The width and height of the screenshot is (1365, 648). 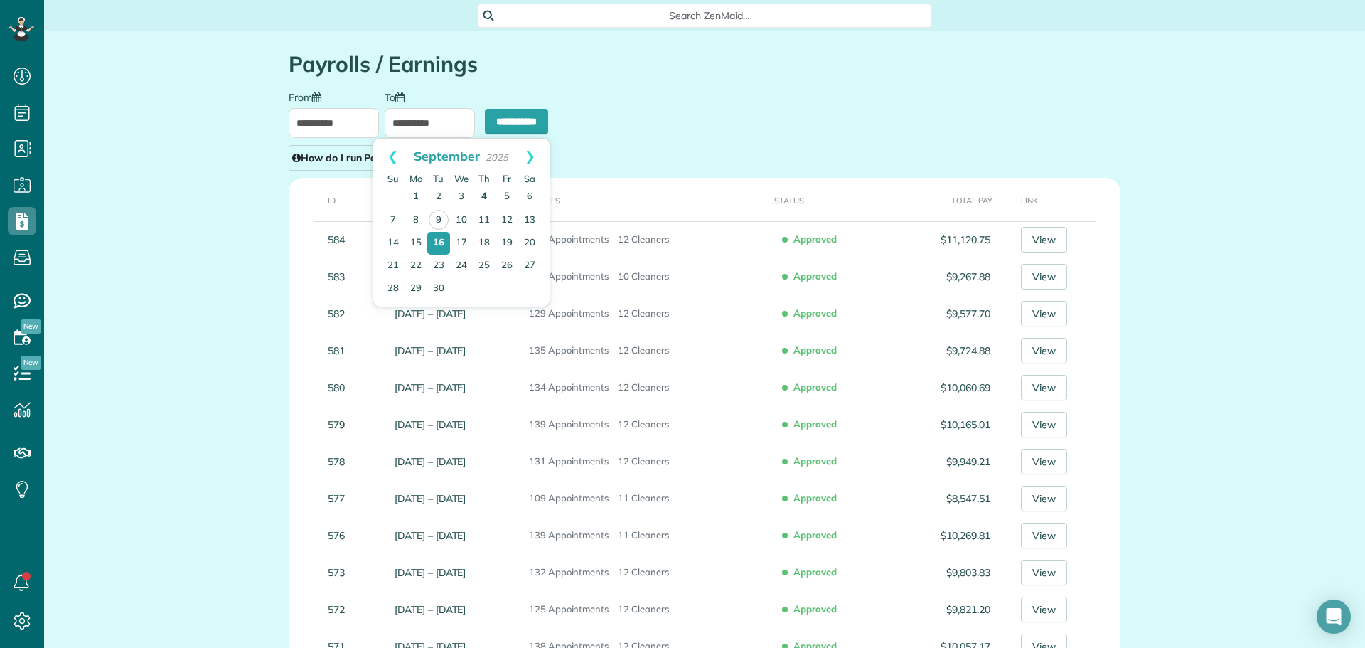 I want to click on td: 577, so click(x=338, y=498).